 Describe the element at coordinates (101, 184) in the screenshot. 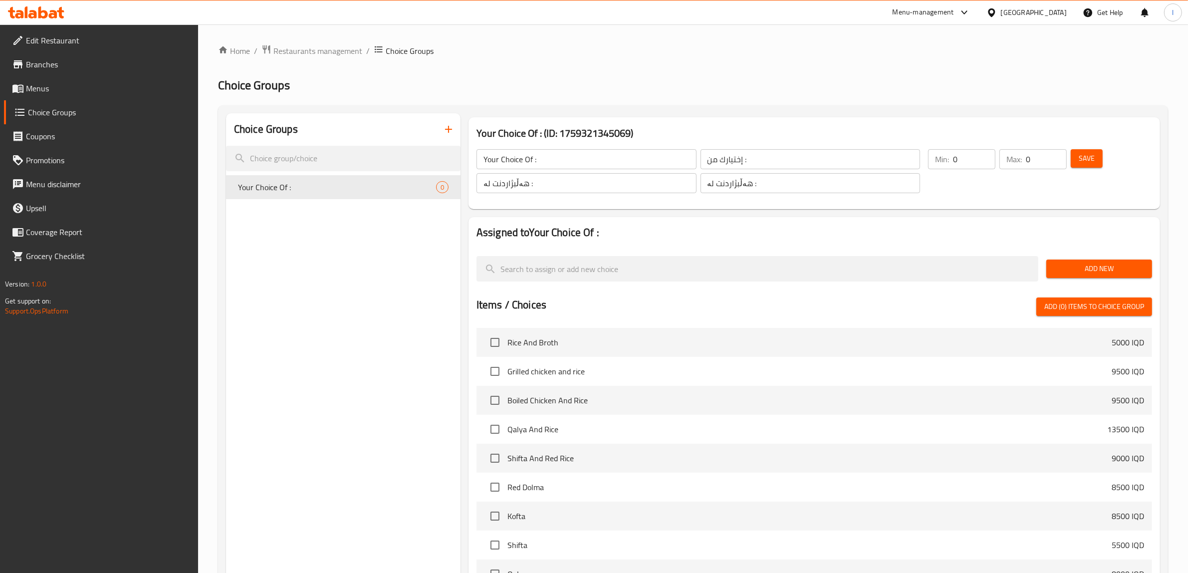

I see `a: Menu disclaimer` at that location.